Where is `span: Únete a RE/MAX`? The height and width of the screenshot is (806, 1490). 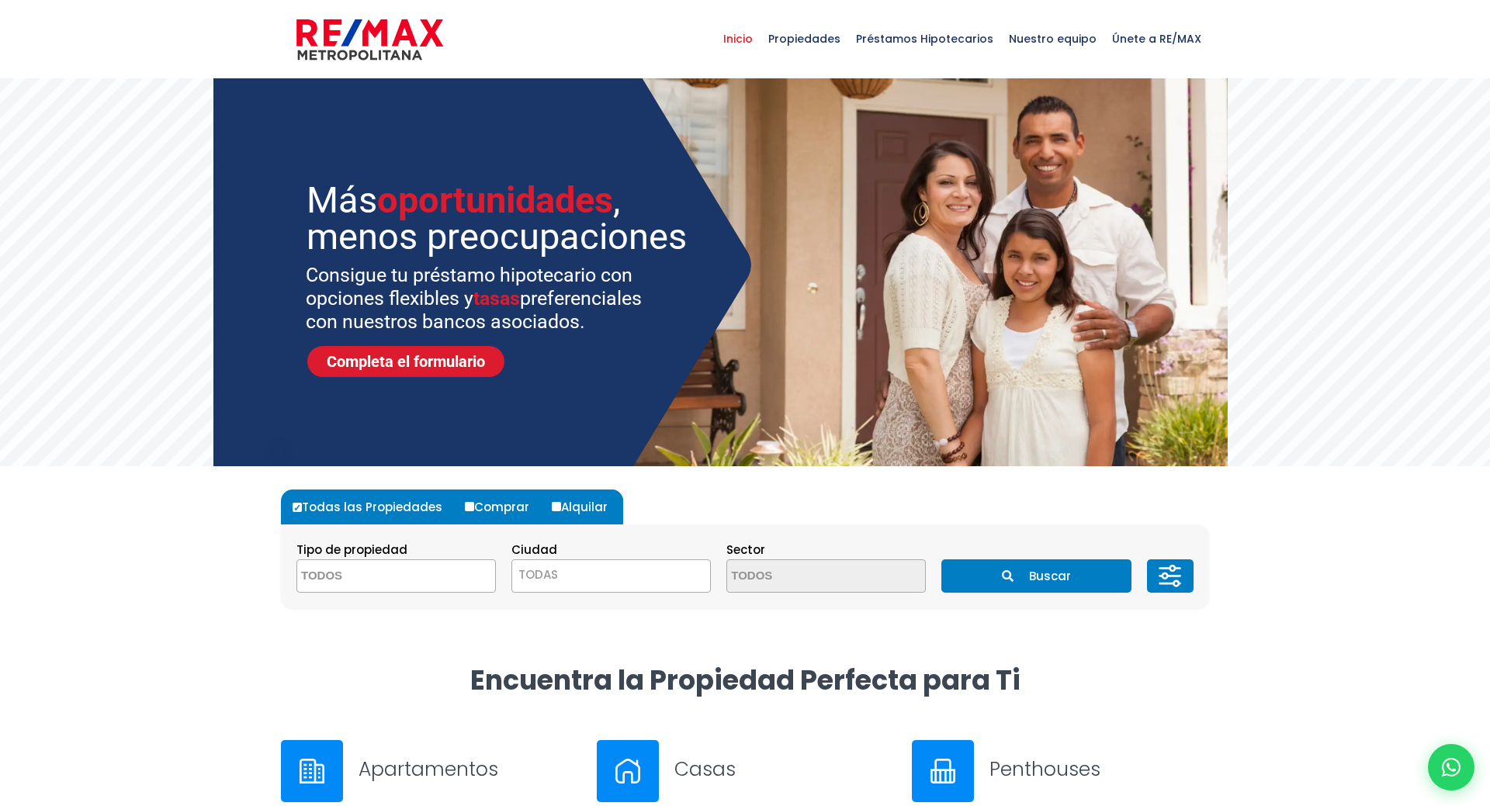 span: Únete a RE/MAX is located at coordinates (1156, 39).